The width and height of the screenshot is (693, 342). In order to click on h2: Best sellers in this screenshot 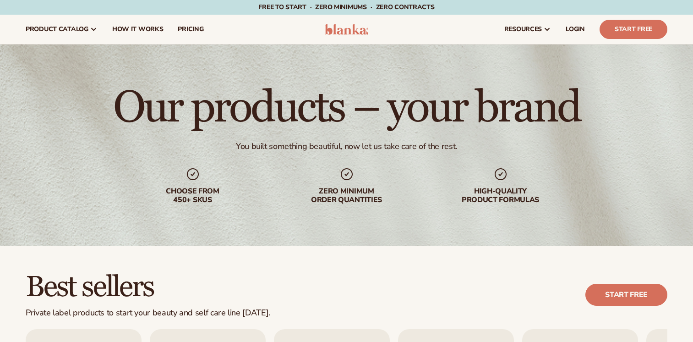, I will do `click(148, 287)`.